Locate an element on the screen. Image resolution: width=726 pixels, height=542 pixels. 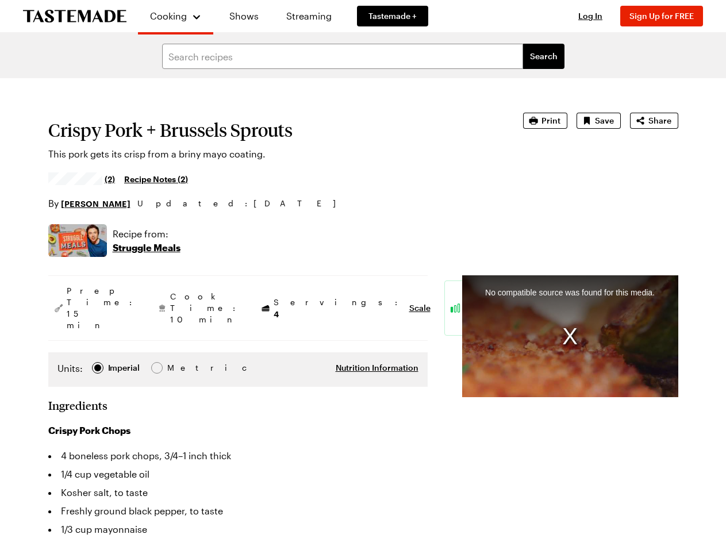
li: 4 boneless pork chops, 3/4–1 inch thick is located at coordinates (238, 456).